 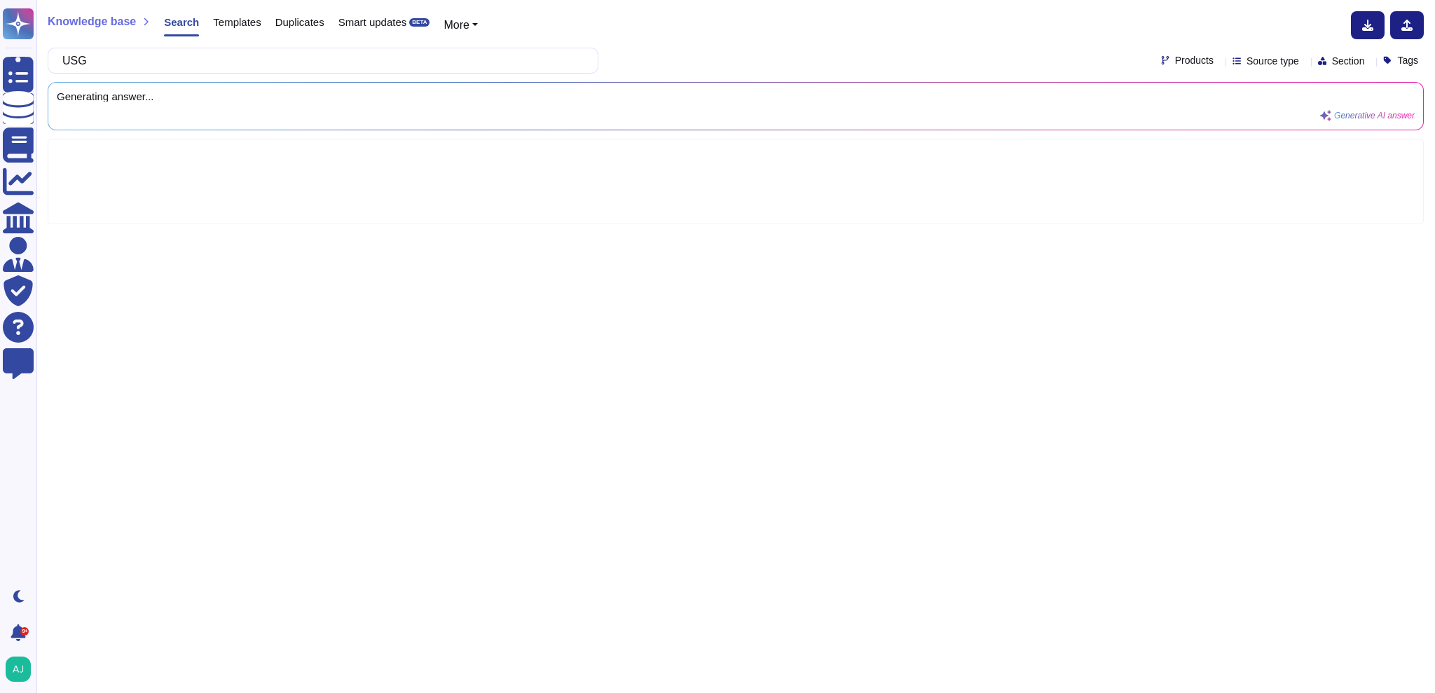 I want to click on button: user, so click(x=22, y=669).